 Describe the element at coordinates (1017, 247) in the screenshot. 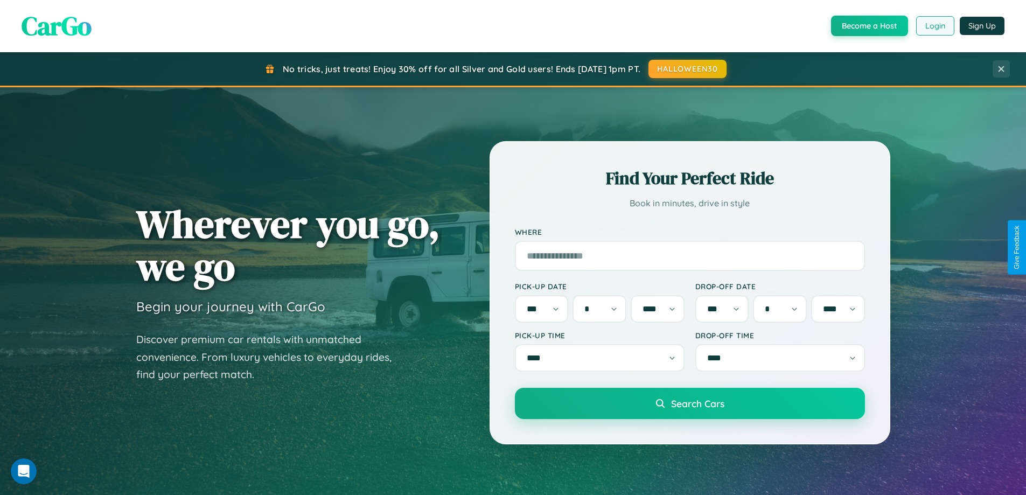

I see `div: Give Feedback` at that location.